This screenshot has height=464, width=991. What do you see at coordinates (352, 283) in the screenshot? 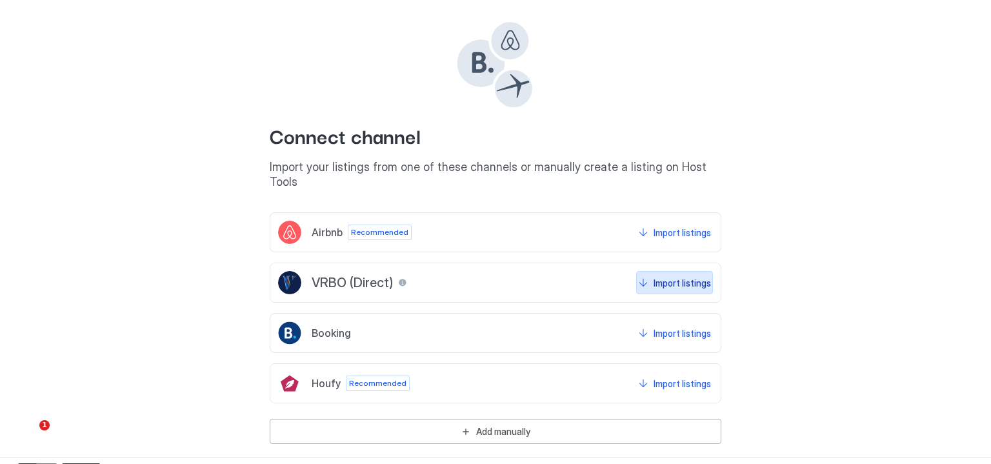
I see `span: VRBO (Direct)` at bounding box center [352, 283].